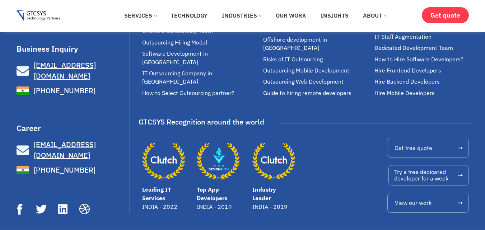 The width and height of the screenshot is (485, 230). Describe the element at coordinates (445, 15) in the screenshot. I see `a: Get quote` at that location.